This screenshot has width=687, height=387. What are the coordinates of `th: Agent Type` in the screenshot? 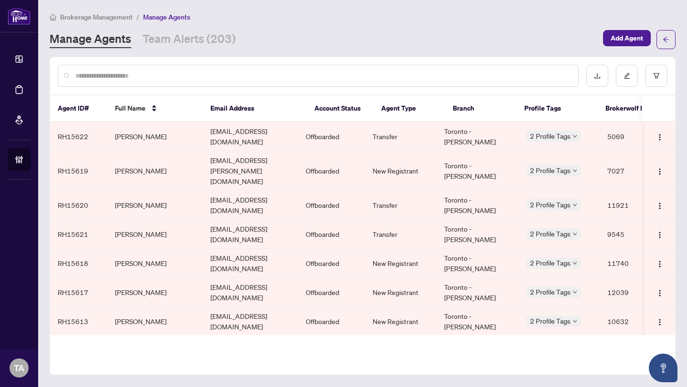 It's located at (409, 109).